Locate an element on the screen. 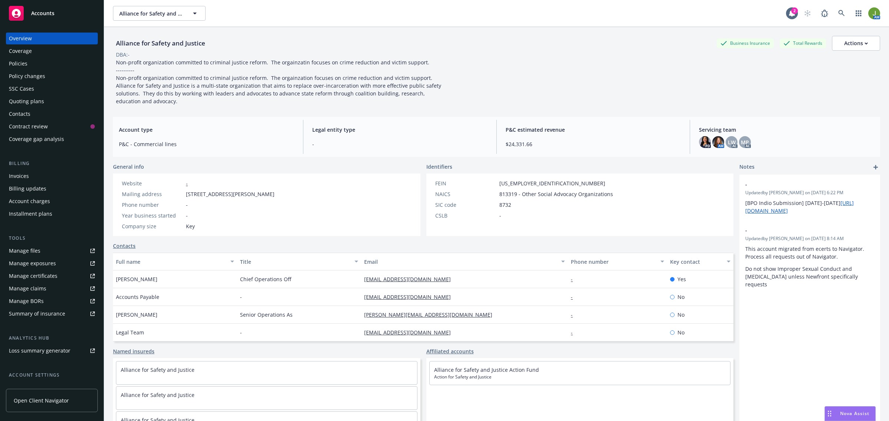 This screenshot has height=421, width=889. div: Tools is located at coordinates (52, 238).